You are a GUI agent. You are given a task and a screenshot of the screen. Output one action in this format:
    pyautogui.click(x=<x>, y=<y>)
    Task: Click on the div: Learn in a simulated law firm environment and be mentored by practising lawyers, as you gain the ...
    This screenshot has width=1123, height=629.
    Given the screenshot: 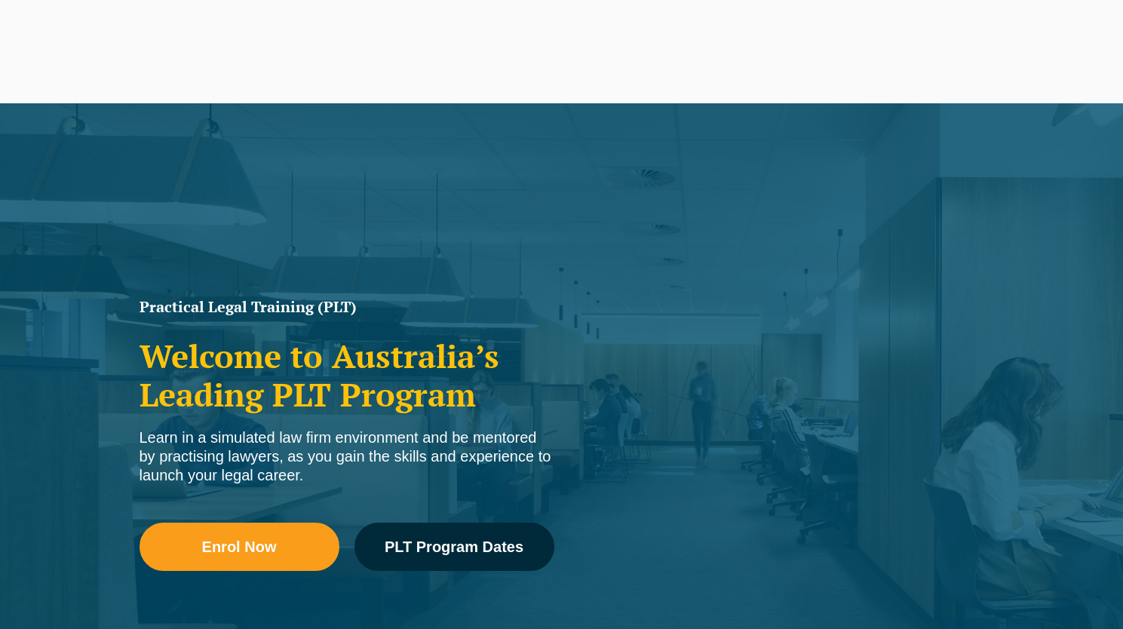 What is the action you would take?
    pyautogui.click(x=347, y=456)
    